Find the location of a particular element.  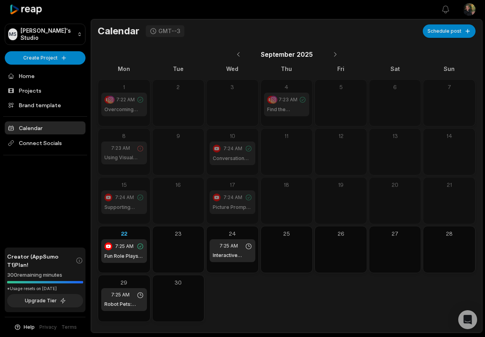

a: Calendar is located at coordinates (45, 128).